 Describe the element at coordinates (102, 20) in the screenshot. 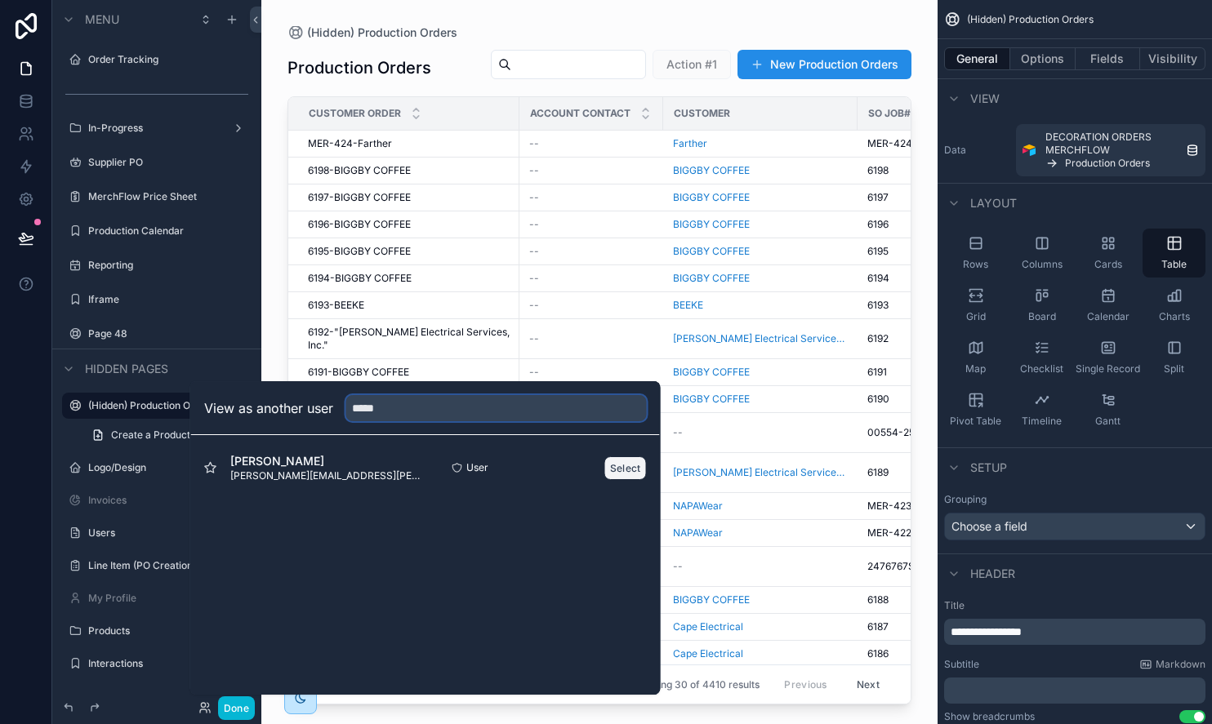

I see `span: Menu` at that location.